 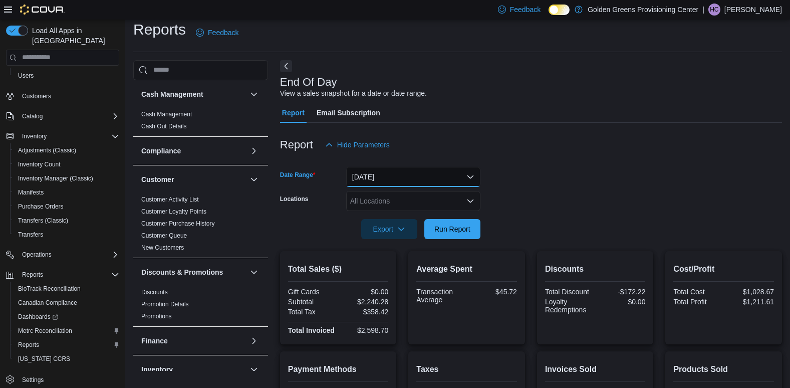 What do you see at coordinates (162, 247) in the screenshot?
I see `span: New Customers` at bounding box center [162, 247].